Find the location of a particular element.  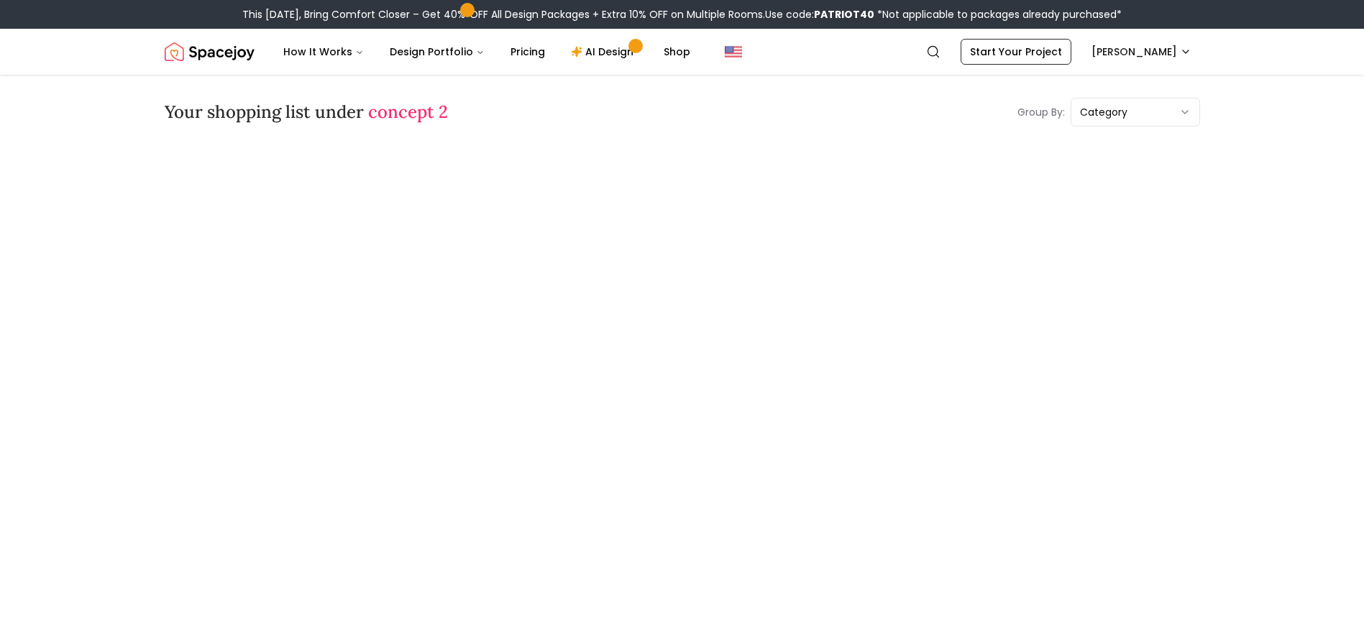

nav: Main is located at coordinates (487, 52).